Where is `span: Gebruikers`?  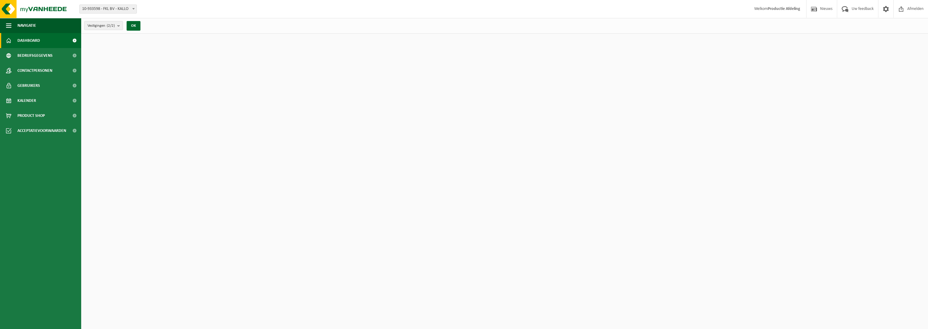 span: Gebruikers is located at coordinates (29, 86).